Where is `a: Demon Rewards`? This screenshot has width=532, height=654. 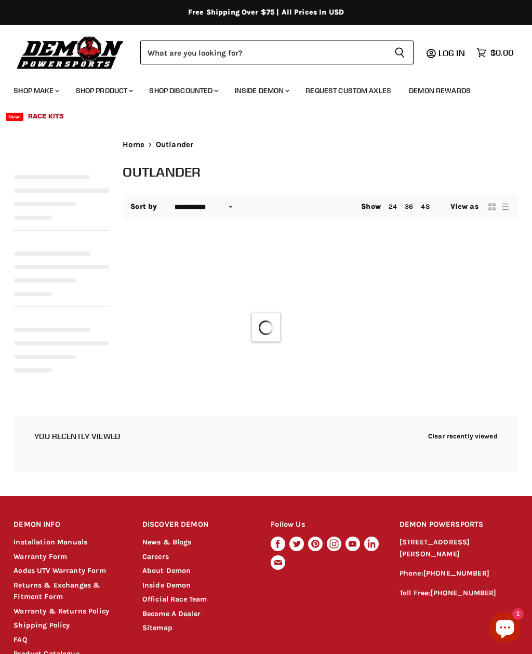 a: Demon Rewards is located at coordinates (439, 90).